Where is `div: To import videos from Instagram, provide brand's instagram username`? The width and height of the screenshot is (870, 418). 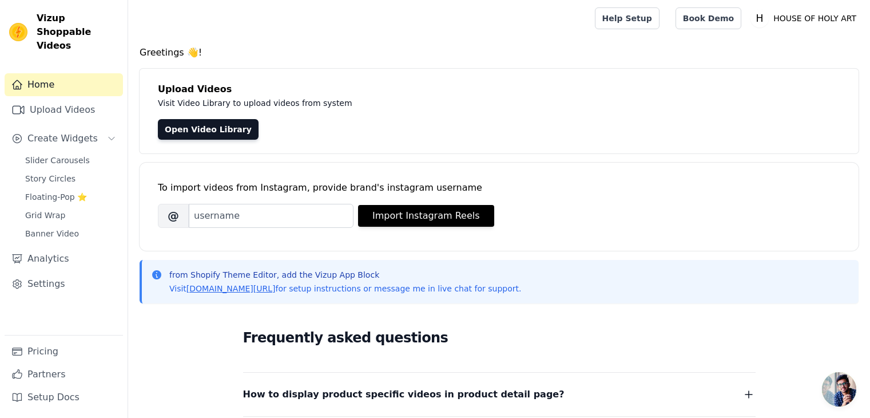 div: To import videos from Instagram, provide brand's instagram username is located at coordinates (499, 188).